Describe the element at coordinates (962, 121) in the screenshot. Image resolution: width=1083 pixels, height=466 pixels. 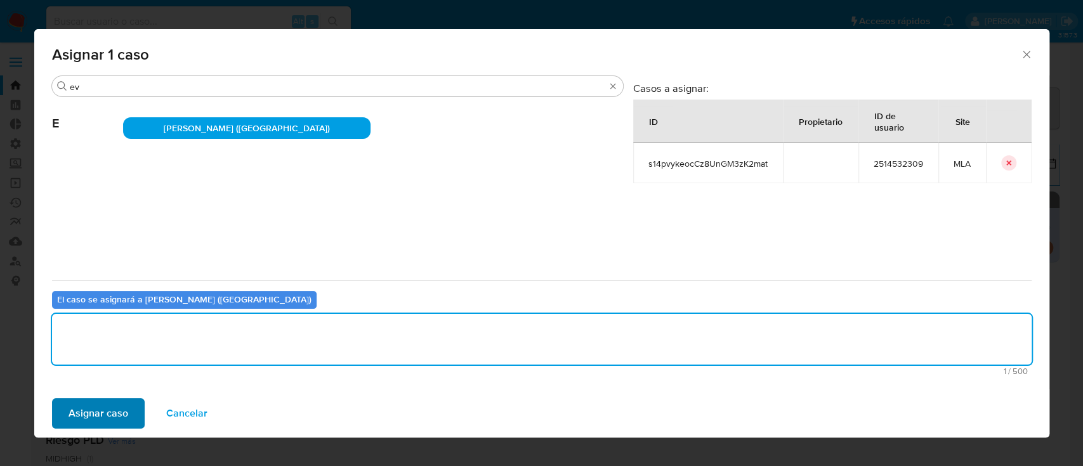
I see `div: Site` at that location.